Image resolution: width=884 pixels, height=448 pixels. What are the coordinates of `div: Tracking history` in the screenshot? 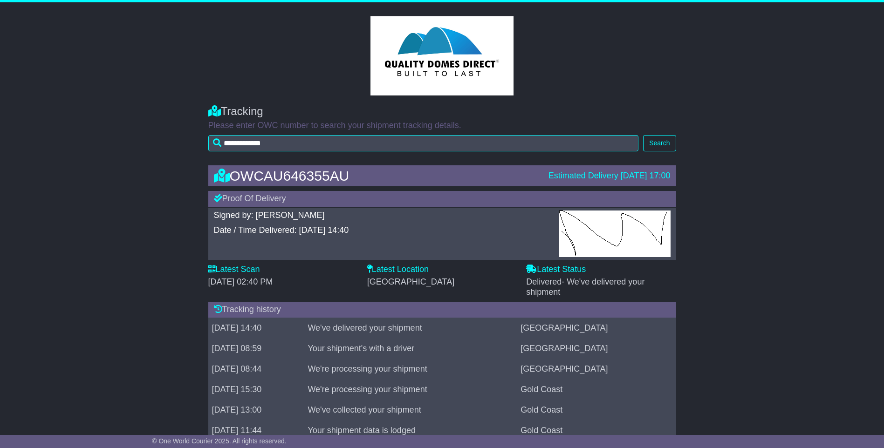 It's located at (442, 310).